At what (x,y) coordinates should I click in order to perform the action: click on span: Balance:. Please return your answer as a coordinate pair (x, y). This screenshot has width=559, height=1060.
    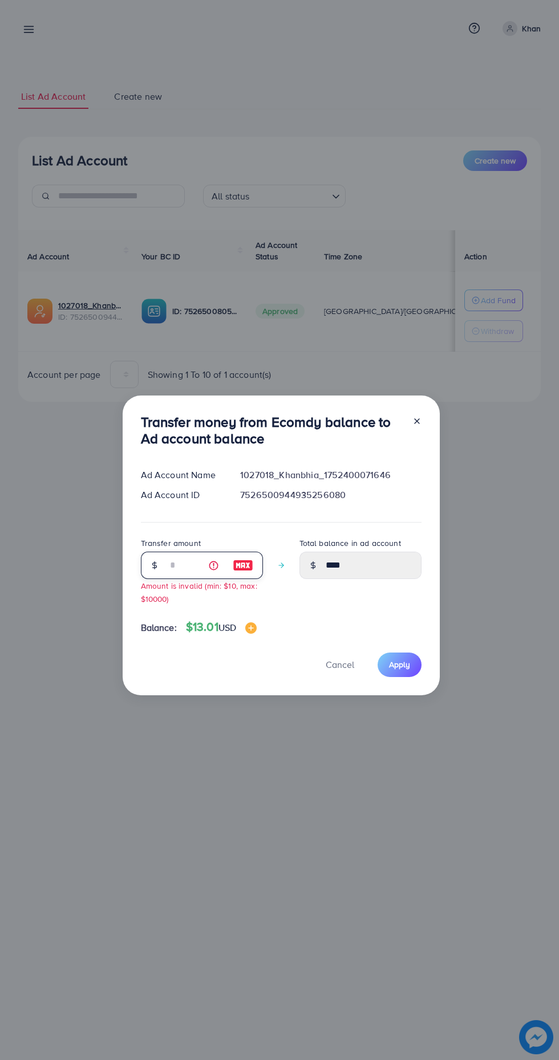
    Looking at the image, I should click on (158, 628).